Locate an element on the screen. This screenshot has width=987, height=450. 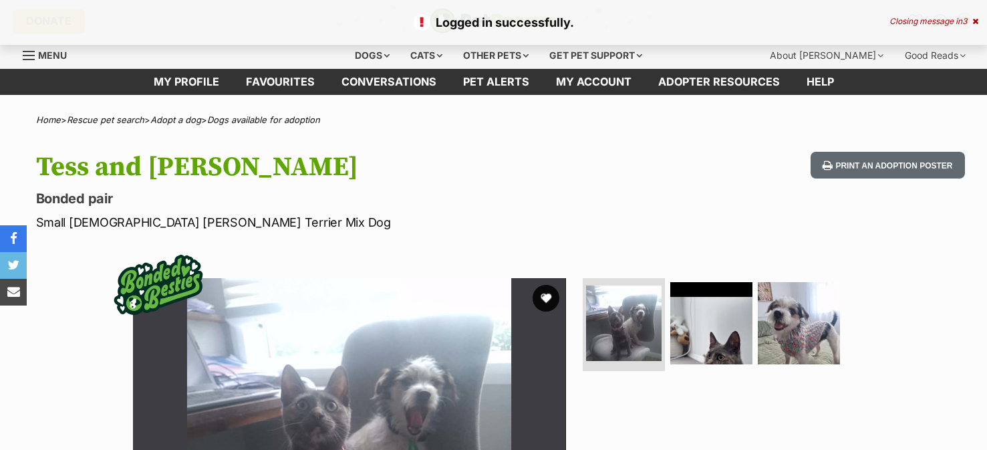
a: conversations is located at coordinates (389, 81).